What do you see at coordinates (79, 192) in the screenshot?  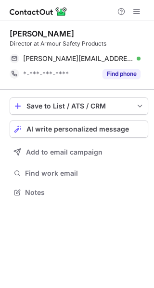 I see `button: Notes` at bounding box center [79, 192].